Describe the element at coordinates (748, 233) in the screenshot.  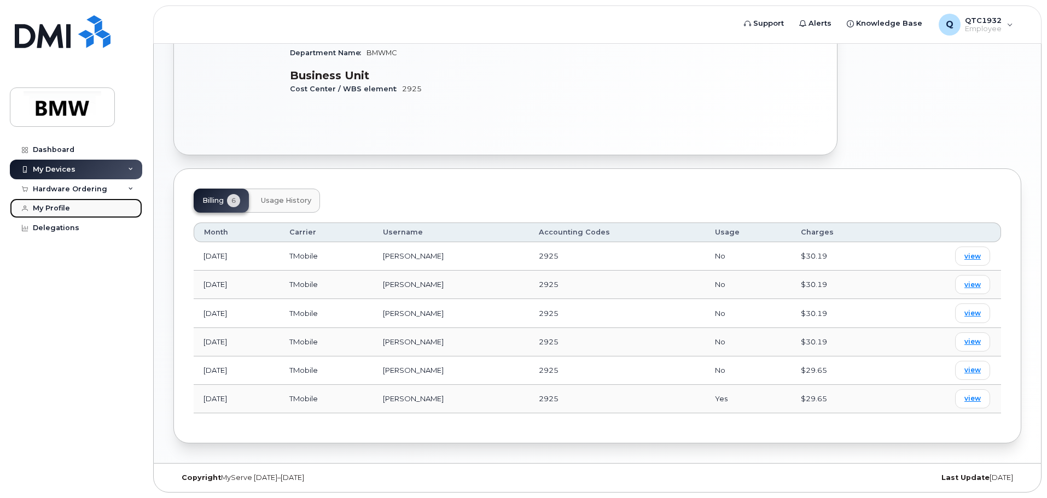
I see `th: Usage` at that location.